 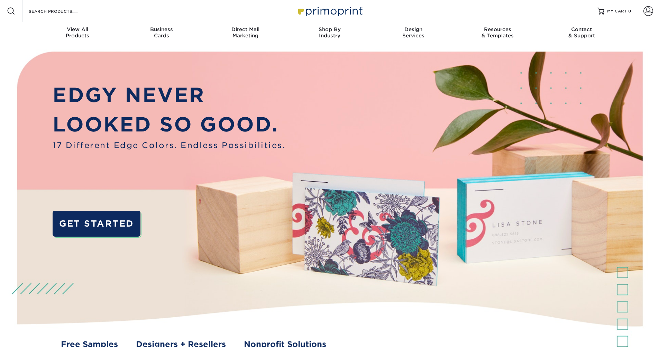 What do you see at coordinates (582, 33) in the screenshot?
I see `div: & Support` at bounding box center [582, 33].